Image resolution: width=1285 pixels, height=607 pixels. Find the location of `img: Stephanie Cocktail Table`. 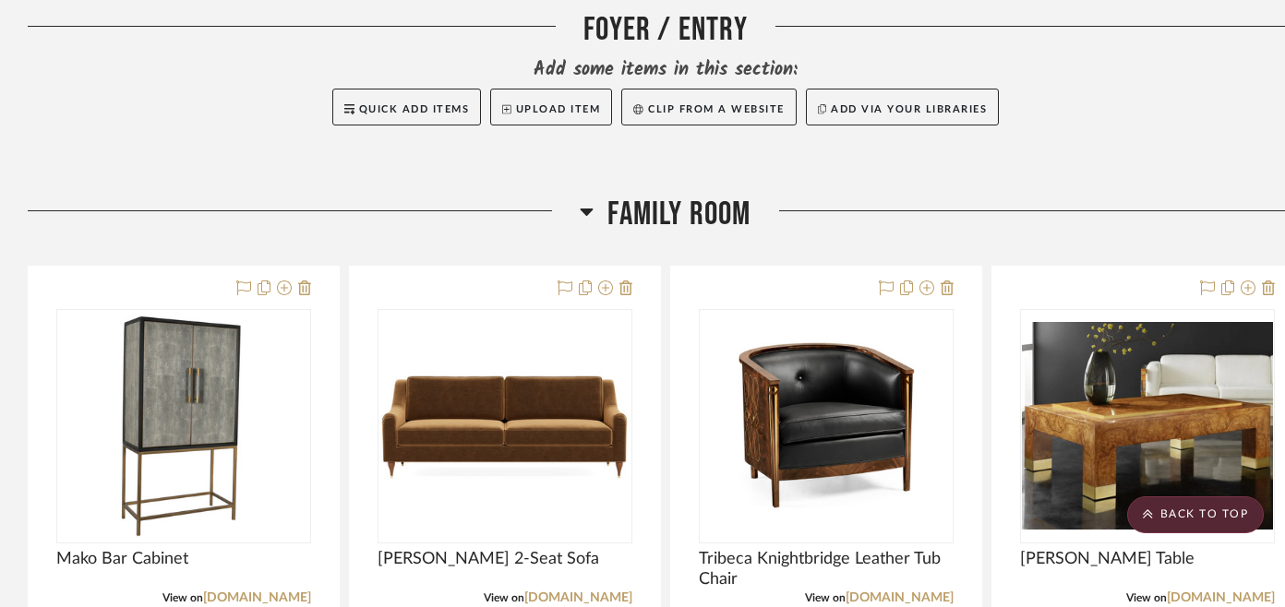

img: Stephanie Cocktail Table is located at coordinates (1147, 425).